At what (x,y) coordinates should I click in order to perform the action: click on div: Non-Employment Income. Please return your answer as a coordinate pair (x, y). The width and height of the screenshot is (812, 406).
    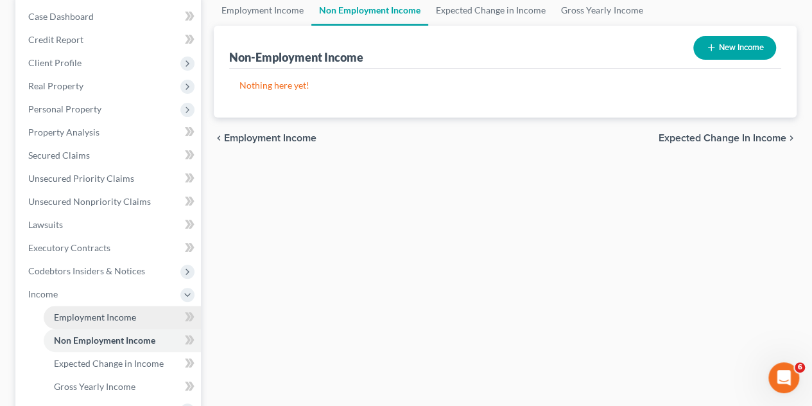
    Looking at the image, I should click on (296, 57).